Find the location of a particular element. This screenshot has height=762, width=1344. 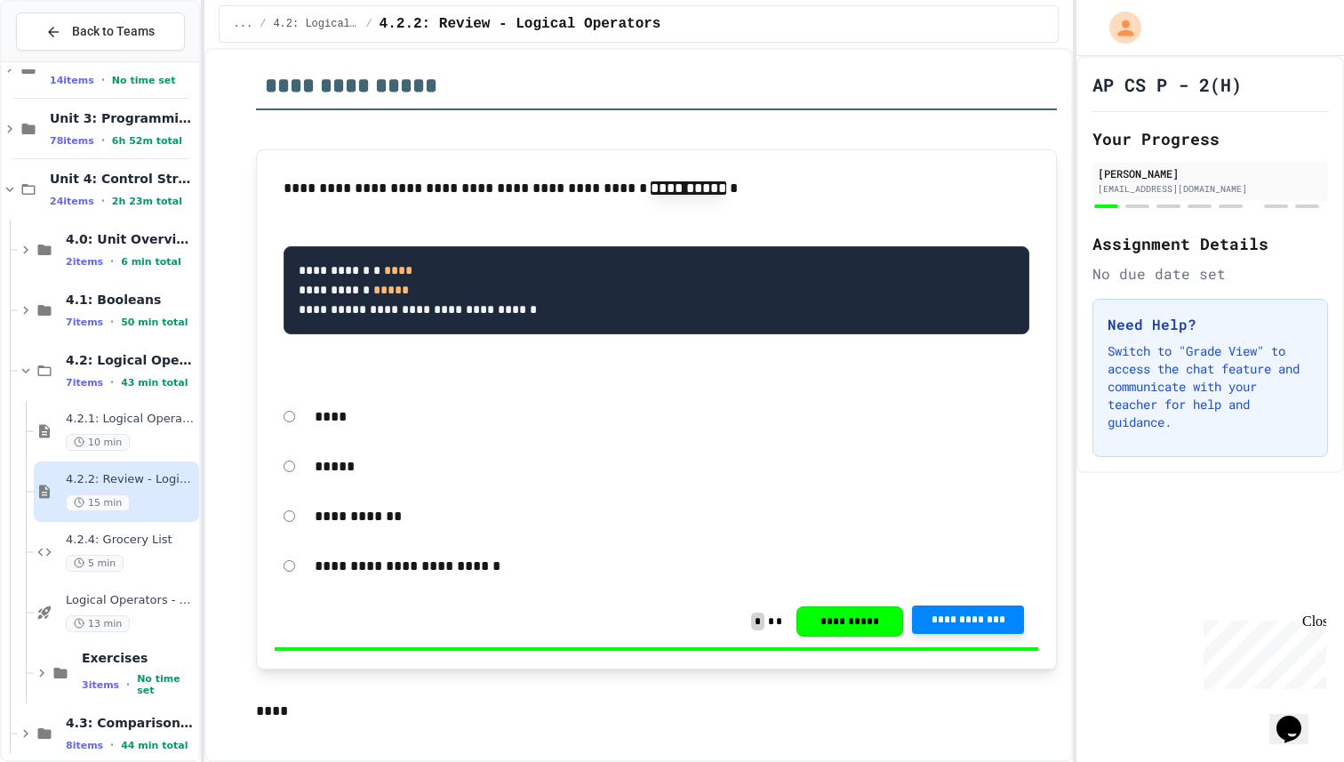

span: Exercises is located at coordinates (139, 658).